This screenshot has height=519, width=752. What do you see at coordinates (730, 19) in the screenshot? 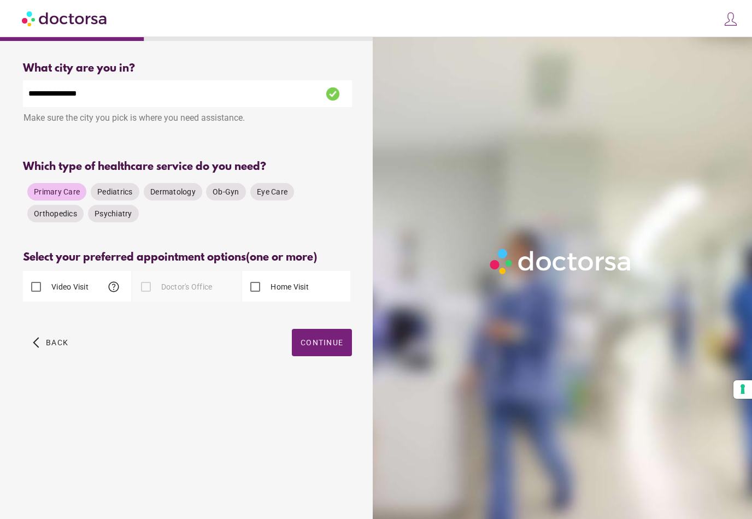
I see `img: icons8-customer-100.png` at bounding box center [730, 19].